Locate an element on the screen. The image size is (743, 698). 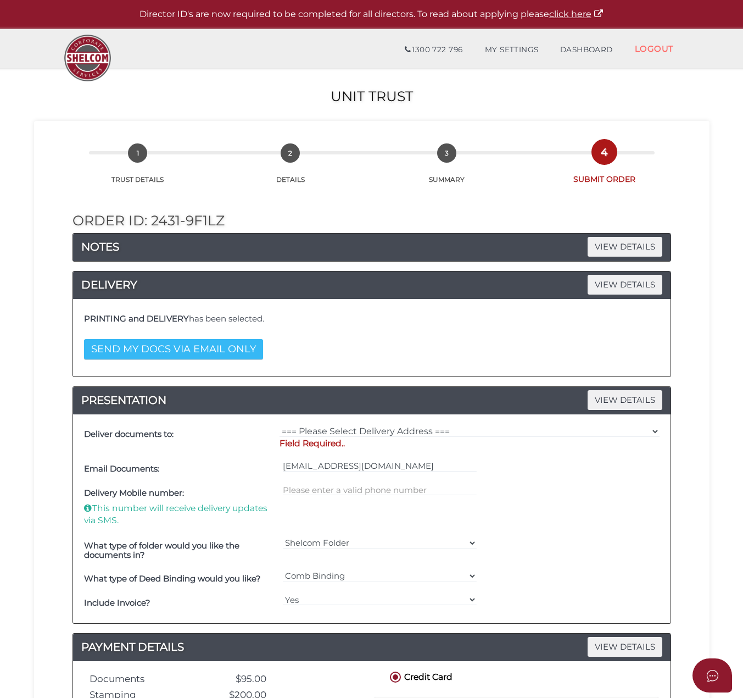
h4: has been selected. is located at coordinates (372, 319).